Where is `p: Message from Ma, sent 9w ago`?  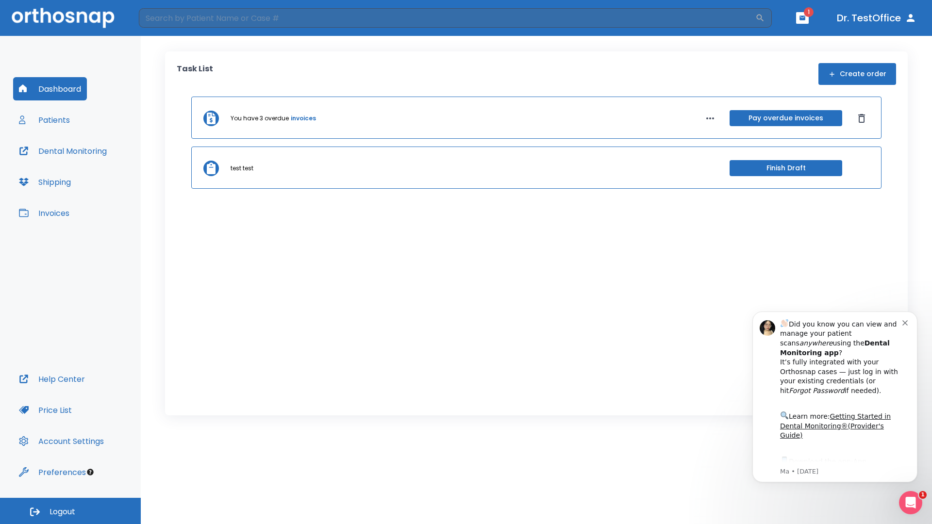 p: Message from Ma, sent 9w ago is located at coordinates (103, 172).